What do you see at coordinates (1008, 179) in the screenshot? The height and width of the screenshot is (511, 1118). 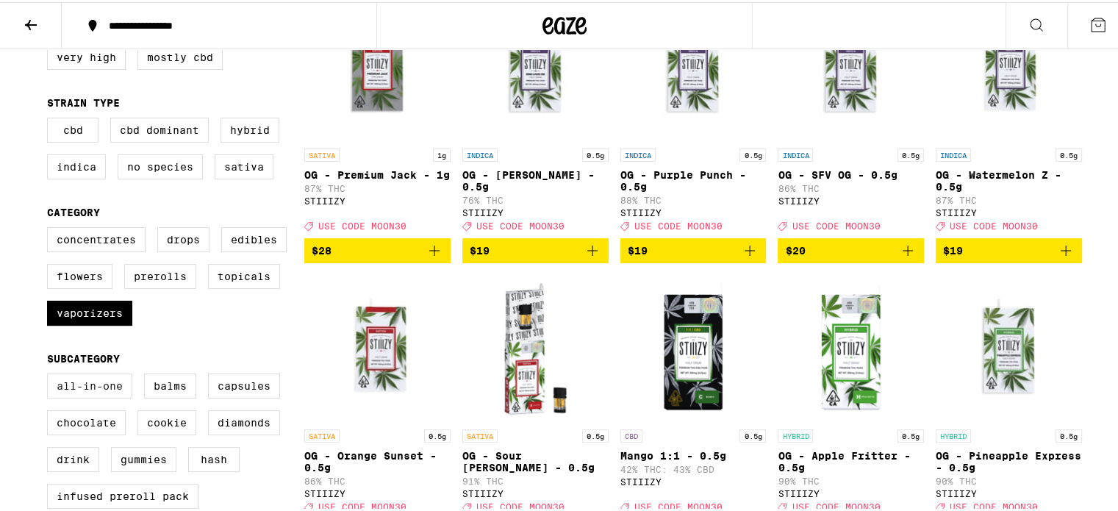 I see `p: OG - Watermelon Z - 0.5g` at bounding box center [1008, 179].